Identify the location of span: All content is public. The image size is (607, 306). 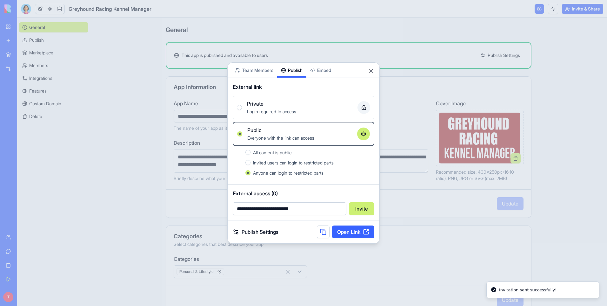
(272, 152).